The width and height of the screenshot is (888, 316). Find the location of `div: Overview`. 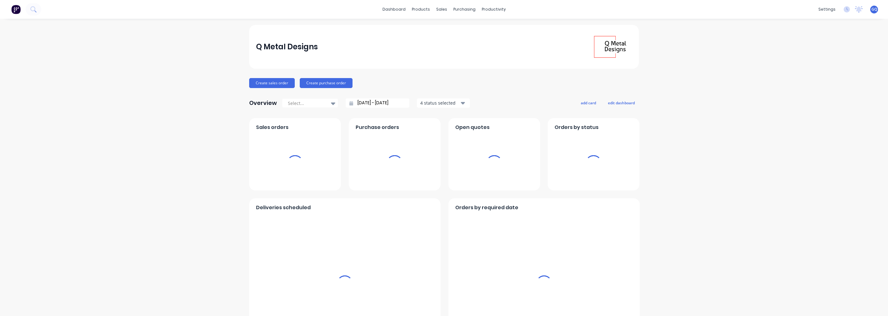

div: Overview is located at coordinates (263, 103).